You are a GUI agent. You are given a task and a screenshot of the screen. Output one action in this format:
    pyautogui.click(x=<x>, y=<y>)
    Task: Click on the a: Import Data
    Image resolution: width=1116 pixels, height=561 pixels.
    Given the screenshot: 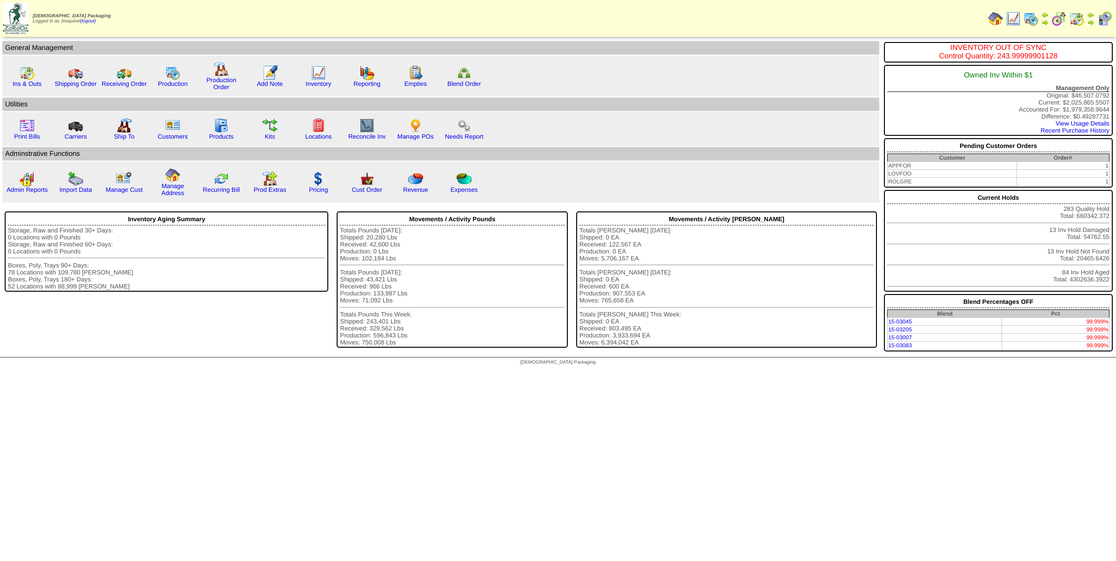 What is the action you would take?
    pyautogui.click(x=76, y=190)
    